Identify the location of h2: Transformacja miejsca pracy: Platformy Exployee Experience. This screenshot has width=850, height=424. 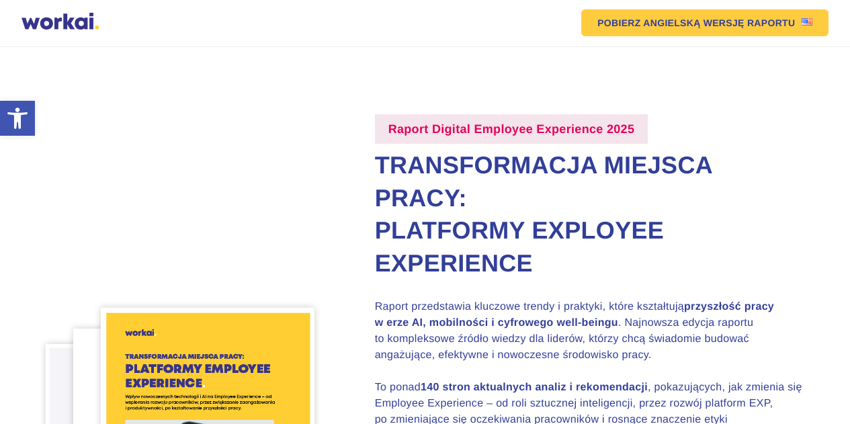
(593, 214).